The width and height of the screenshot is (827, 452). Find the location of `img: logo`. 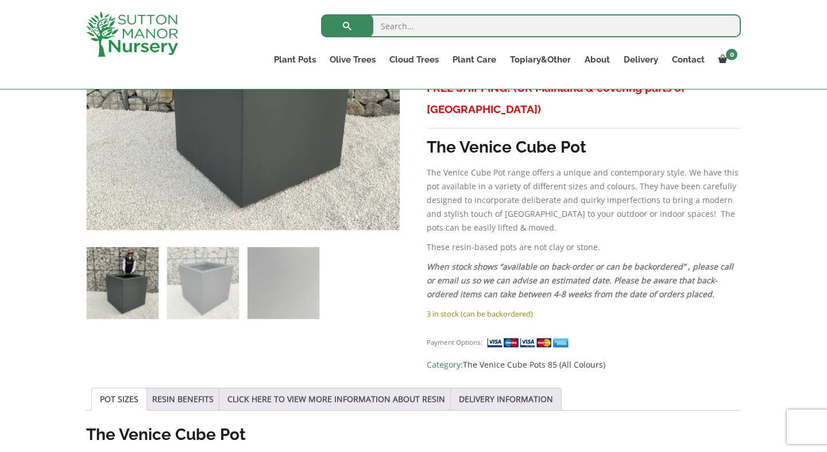

img: logo is located at coordinates (132, 34).